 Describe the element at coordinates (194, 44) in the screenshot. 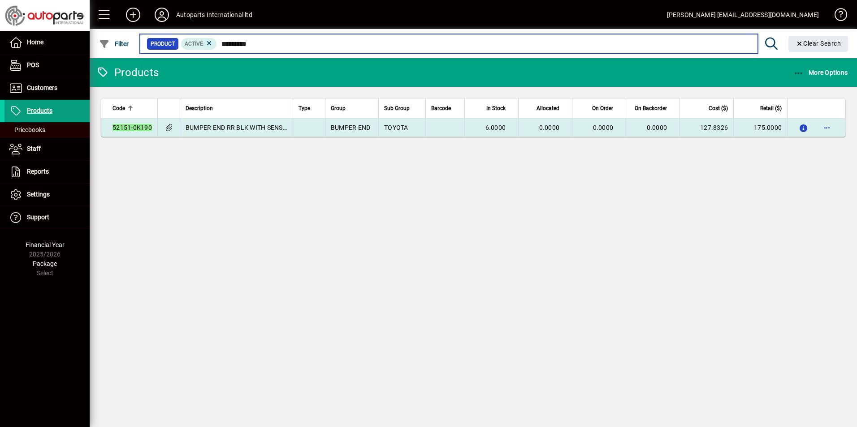

I see `span: Active` at that location.